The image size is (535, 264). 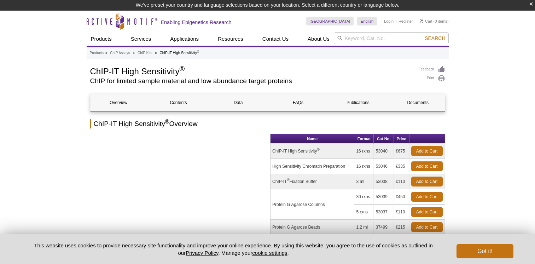 What do you see at coordinates (384, 151) in the screenshot?
I see `td: 53040` at bounding box center [384, 151].